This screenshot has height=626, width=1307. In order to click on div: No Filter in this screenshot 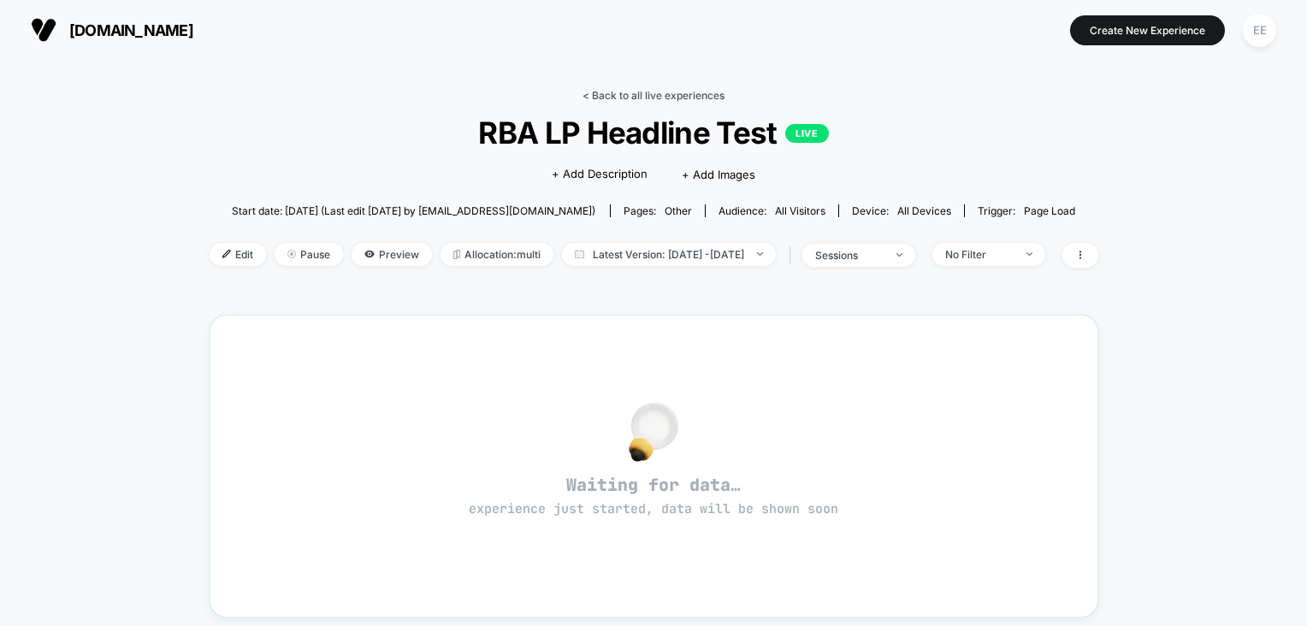, I will do `click(979, 254)`.